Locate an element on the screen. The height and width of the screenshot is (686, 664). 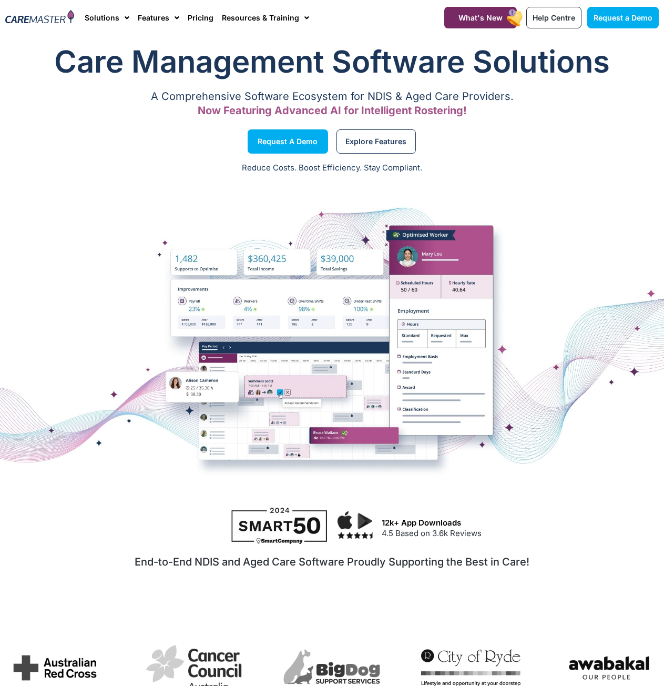
a: Explore Features is located at coordinates (376, 141).